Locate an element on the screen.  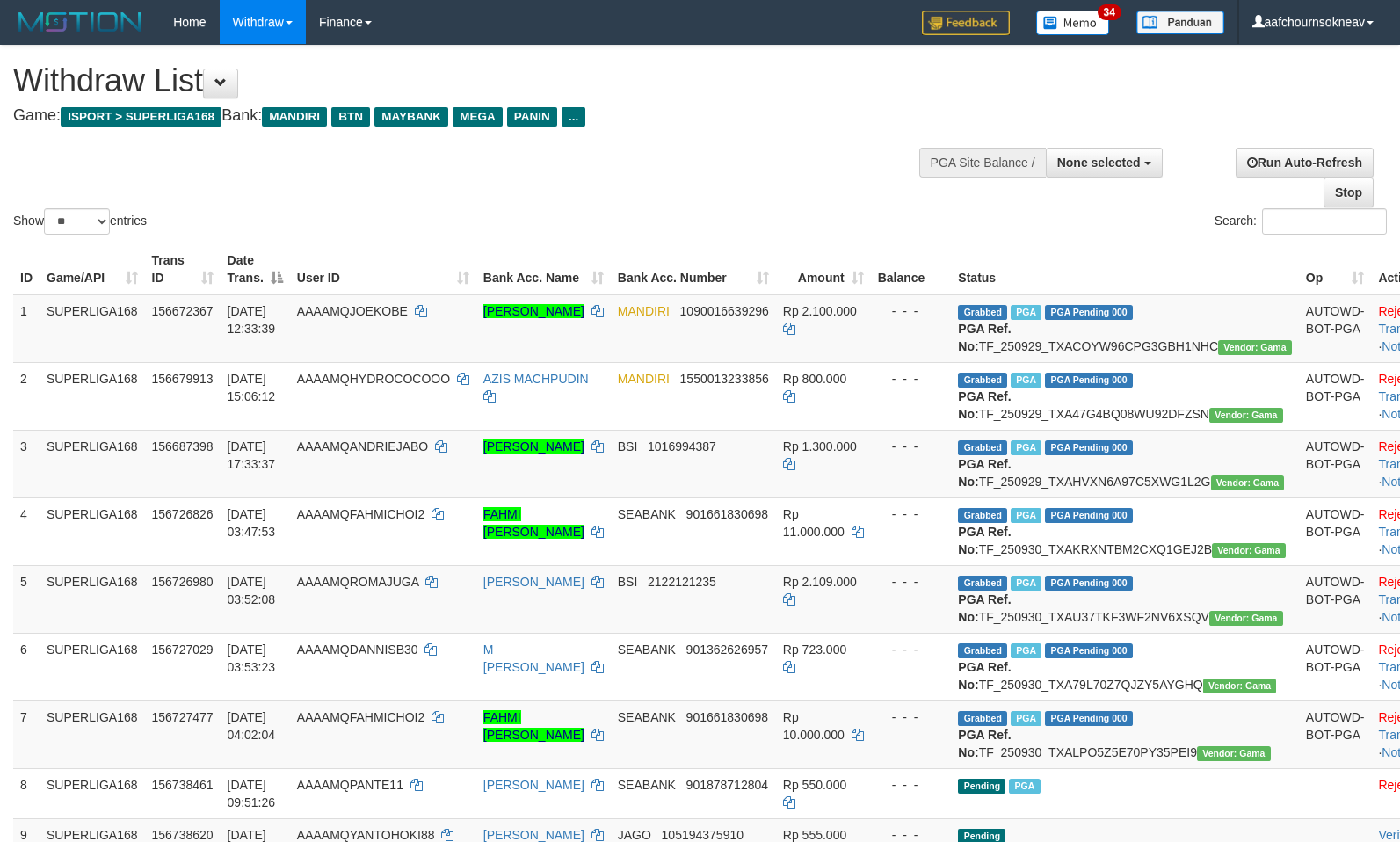
h1: Withdraw List is located at coordinates (464, 81).